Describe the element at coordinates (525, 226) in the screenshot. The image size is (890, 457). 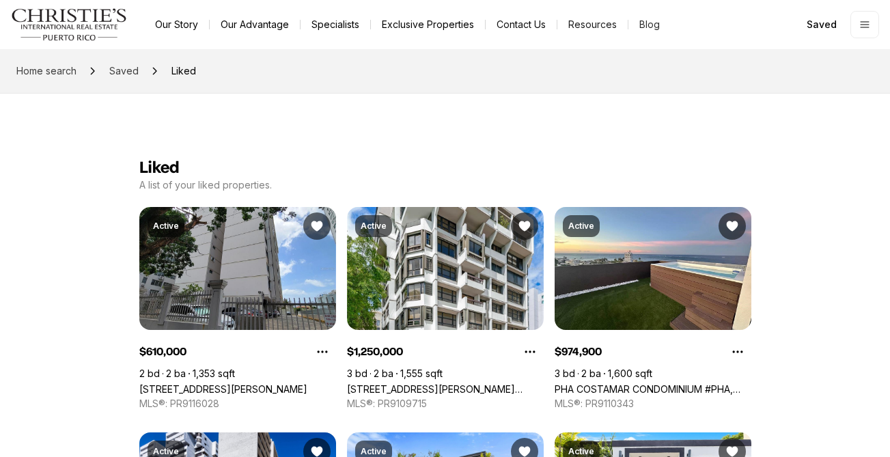
I see `button: Unsave Property: 18 TAFT ST #2S` at that location.